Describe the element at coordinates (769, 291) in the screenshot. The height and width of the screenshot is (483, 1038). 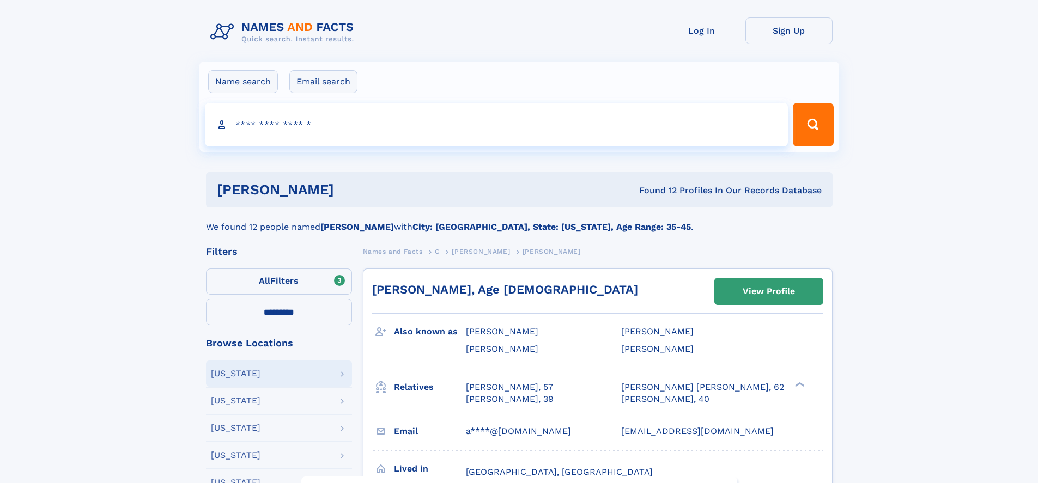
I see `a: View Profile` at that location.